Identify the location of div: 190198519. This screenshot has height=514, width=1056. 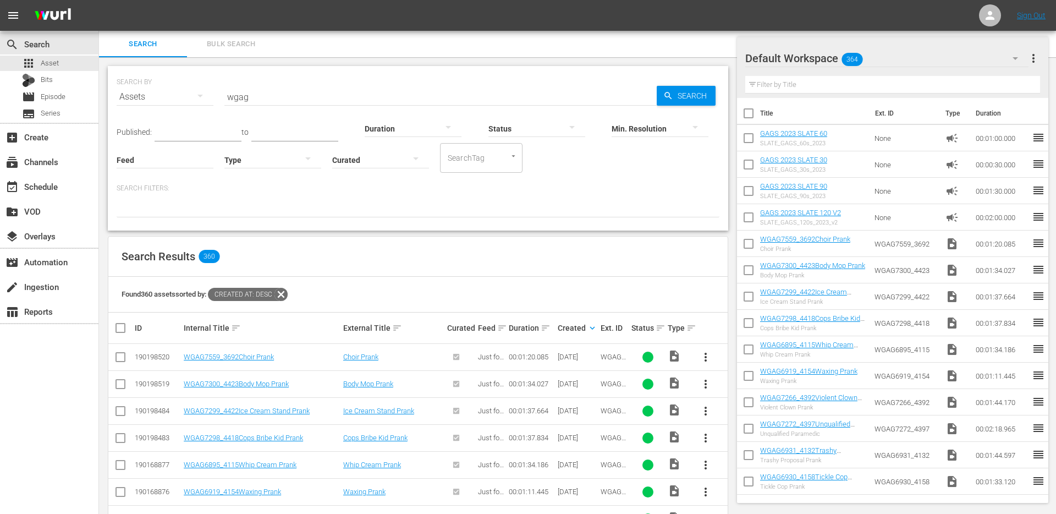
(157, 383).